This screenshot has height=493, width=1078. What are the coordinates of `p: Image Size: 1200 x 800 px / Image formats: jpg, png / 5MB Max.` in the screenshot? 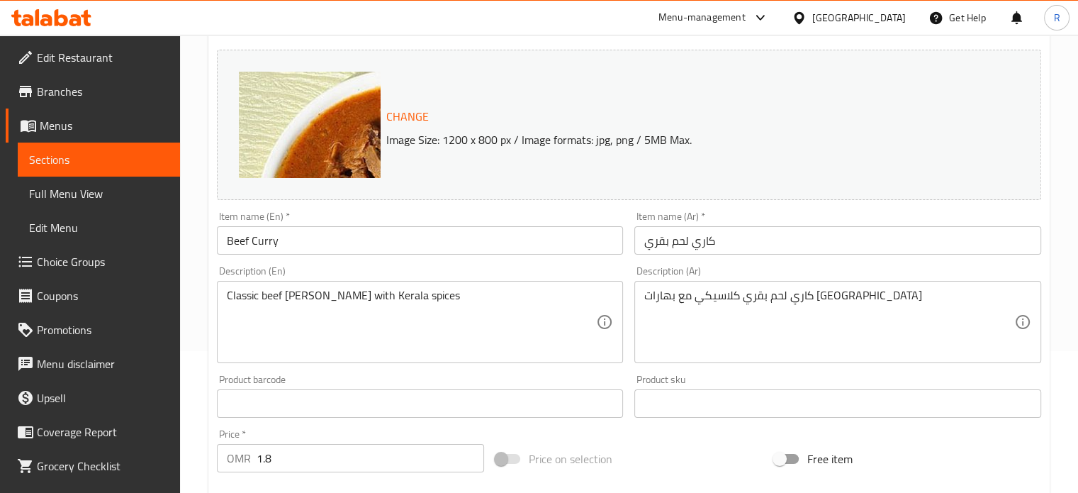 It's located at (673, 140).